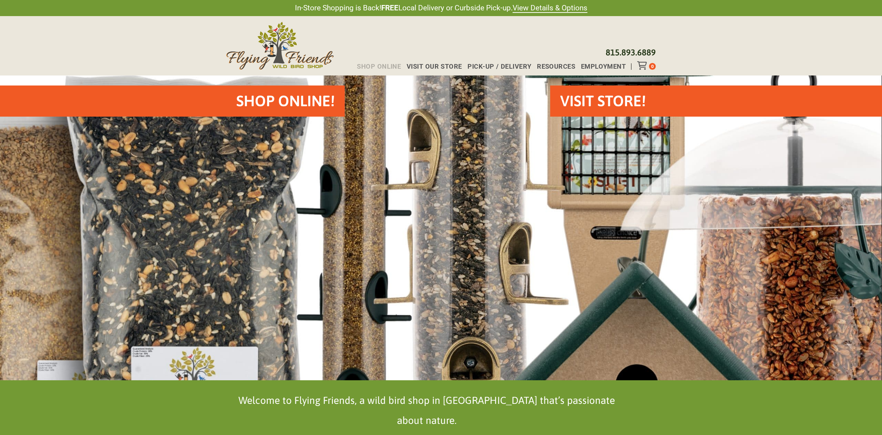 The width and height of the screenshot is (882, 435). Describe the element at coordinates (390, 8) in the screenshot. I see `strong: FREE` at that location.